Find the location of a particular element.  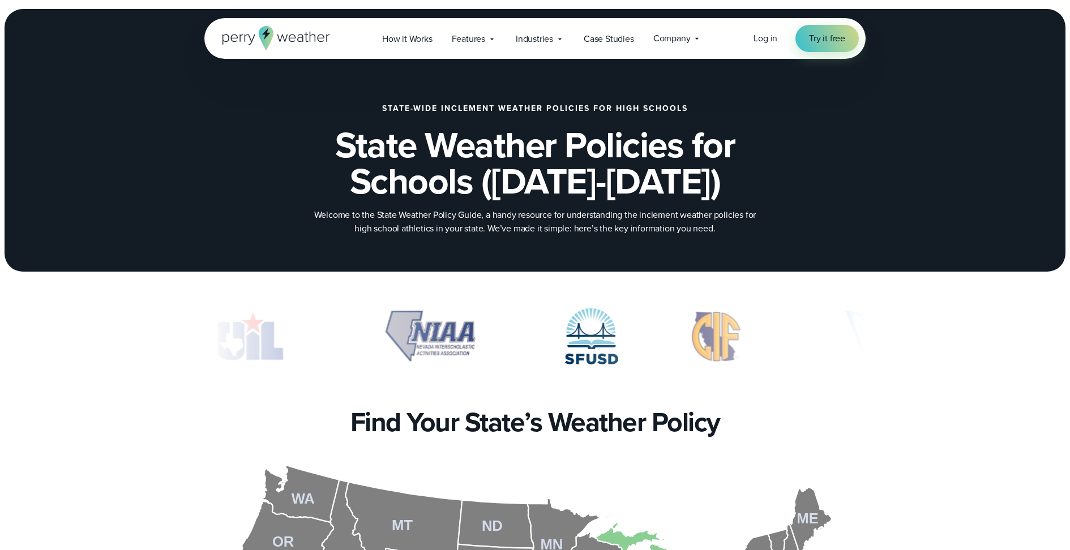

tspan: ME is located at coordinates (807, 518).